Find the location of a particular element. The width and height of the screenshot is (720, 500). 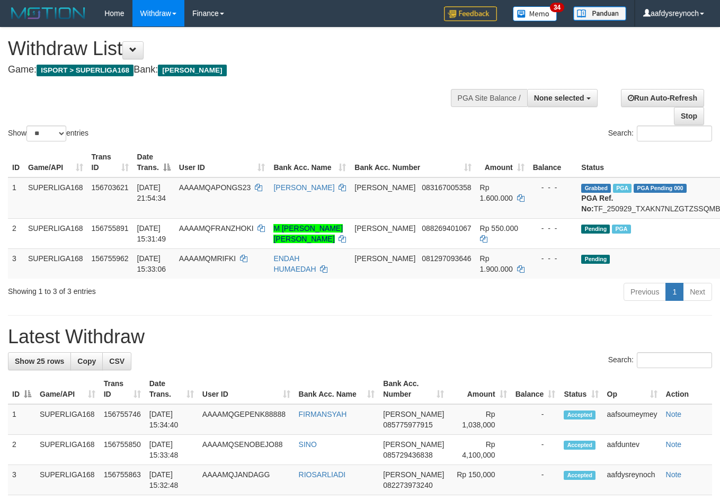

span: AAAAMQMRIFKI is located at coordinates (207, 258).